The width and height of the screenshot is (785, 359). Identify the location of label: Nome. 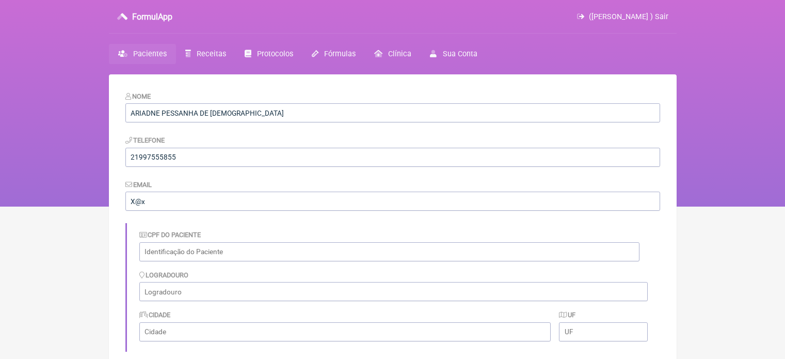
(138, 96).